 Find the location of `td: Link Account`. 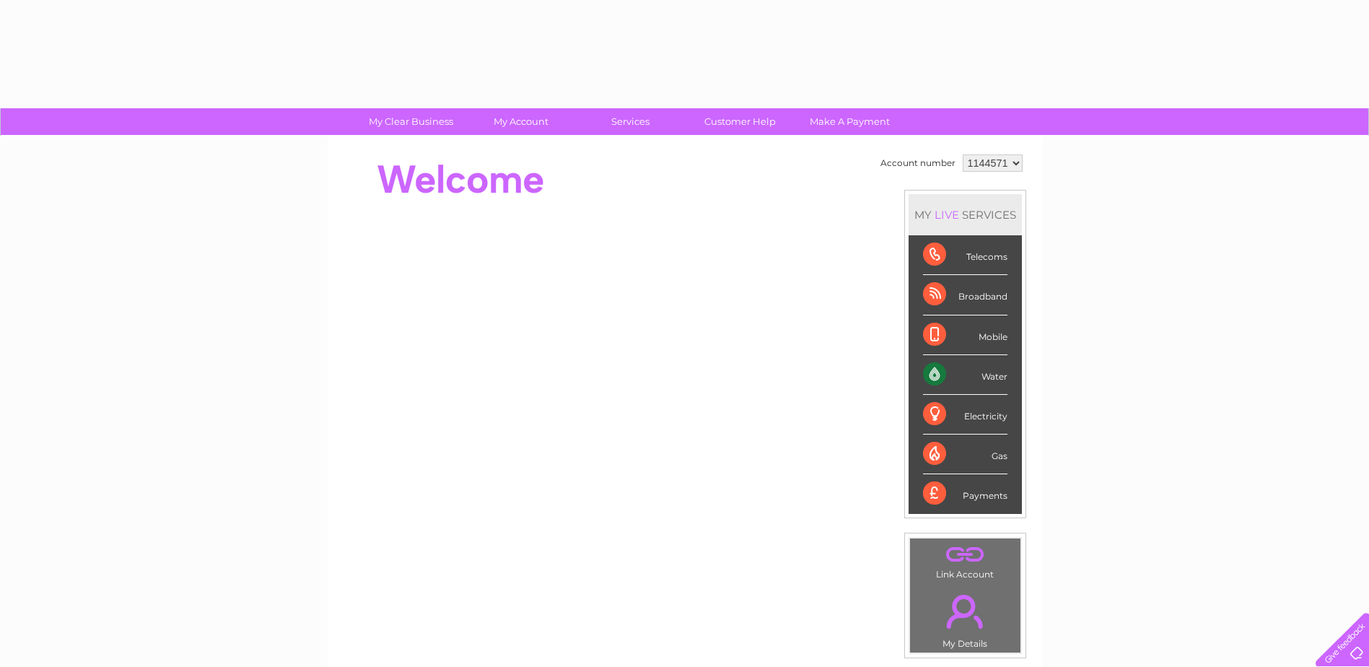

td: Link Account is located at coordinates (965, 560).